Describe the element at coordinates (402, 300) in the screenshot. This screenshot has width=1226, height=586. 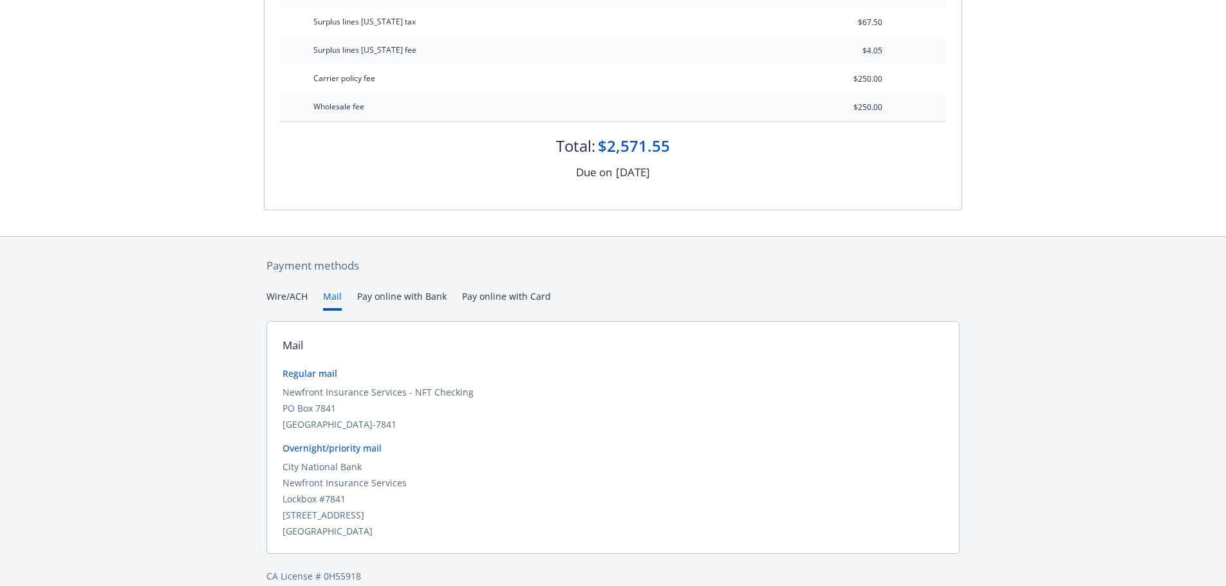
I see `button: Pay online with Bank` at that location.